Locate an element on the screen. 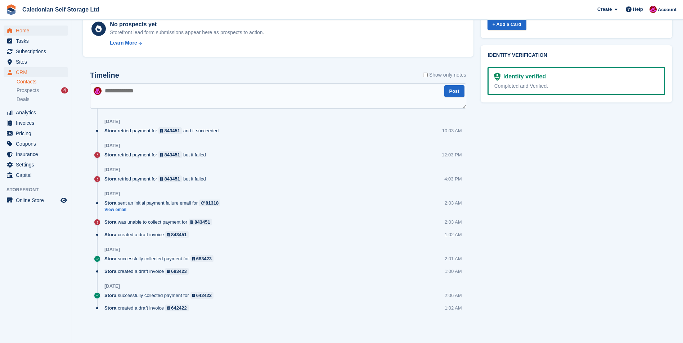  span: Pricing is located at coordinates (37, 134).